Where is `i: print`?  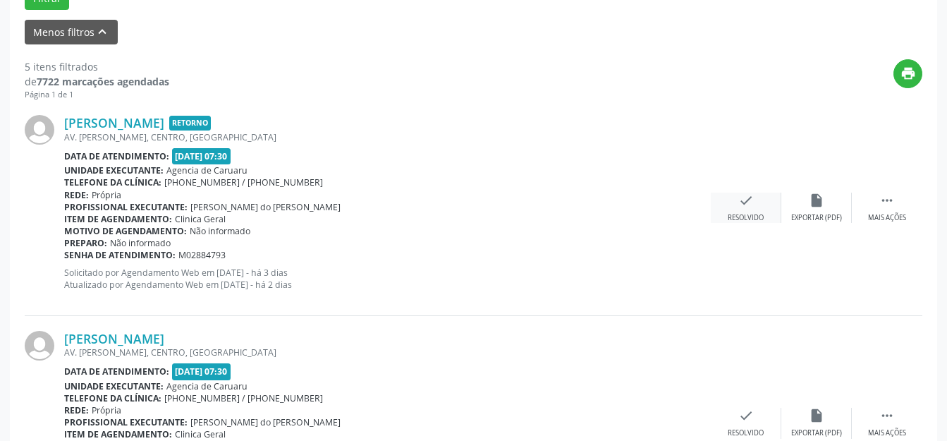 i: print is located at coordinates (908, 73).